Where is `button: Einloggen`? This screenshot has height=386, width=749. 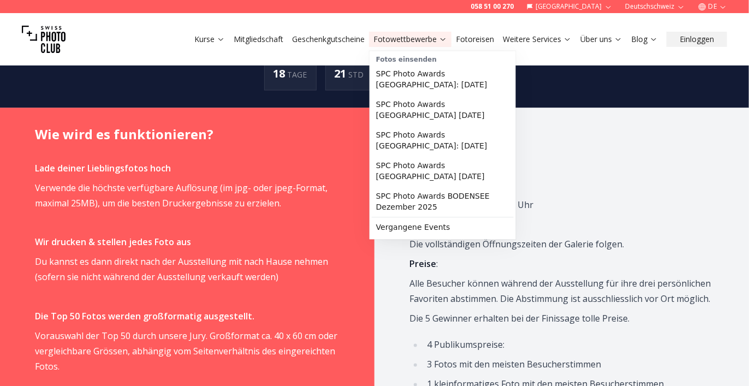 button: Einloggen is located at coordinates (697, 39).